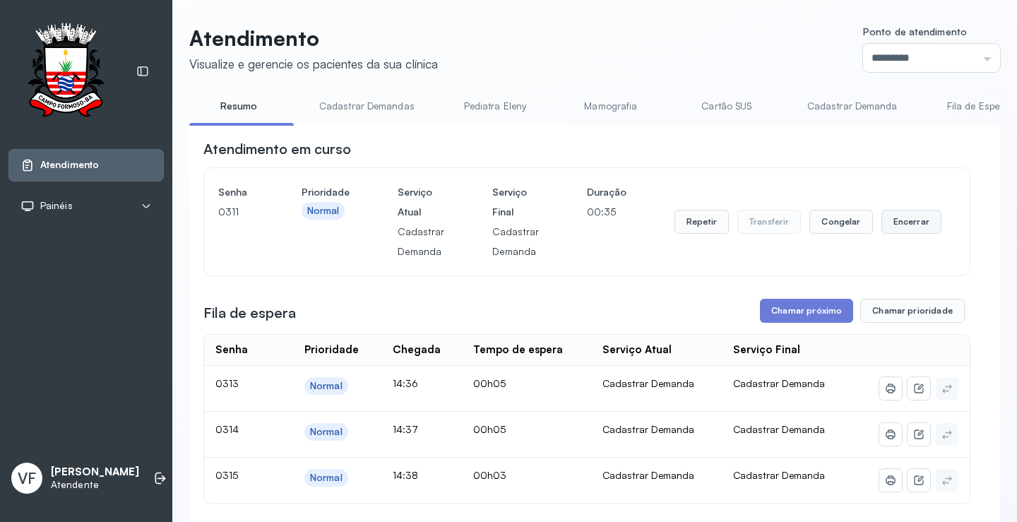 This screenshot has width=1017, height=522. What do you see at coordinates (518, 349) in the screenshot?
I see `div: Tempo de espera` at bounding box center [518, 349].